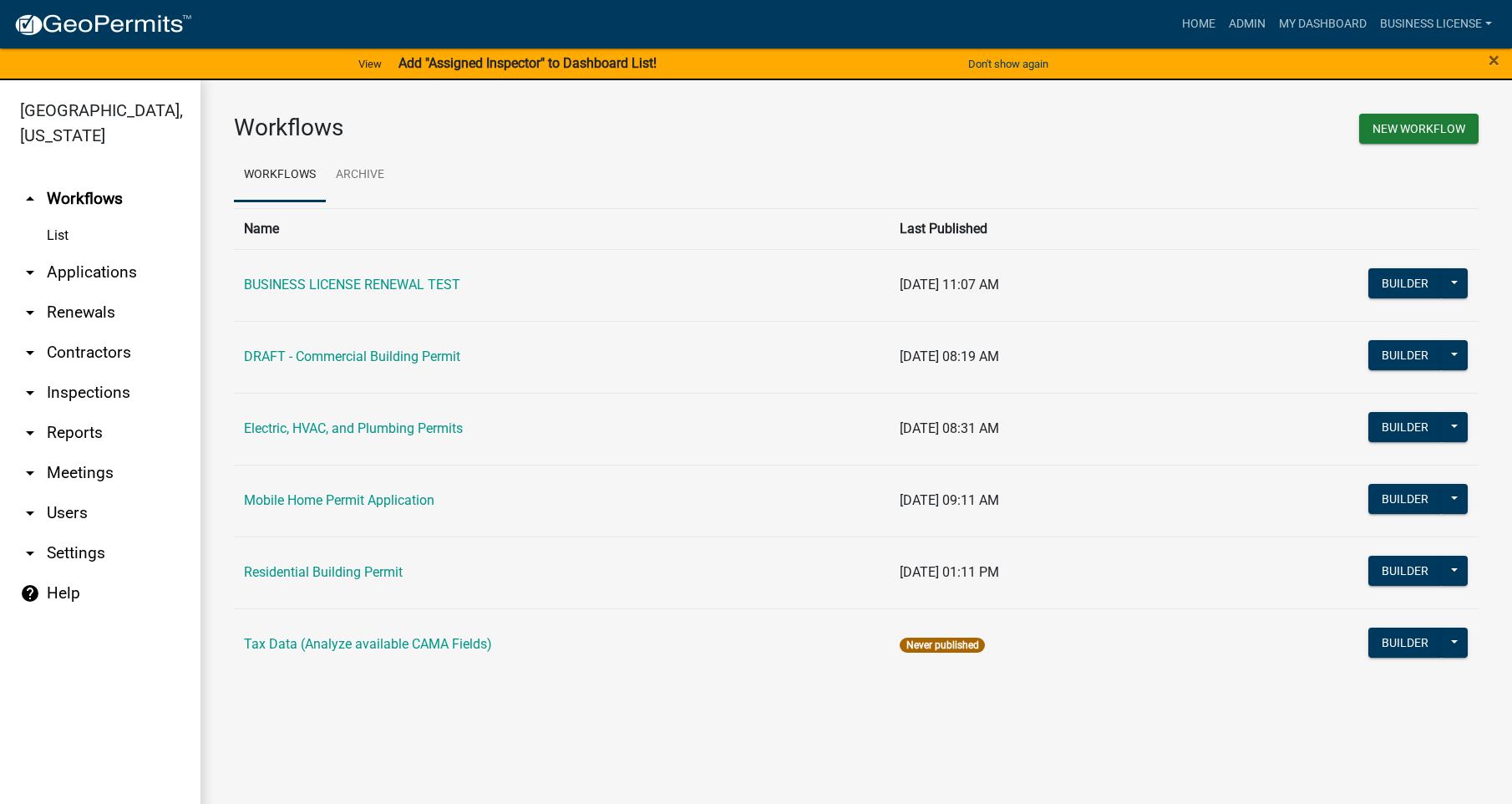 This screenshot has width=1512, height=804. I want to click on a: Mobile Home Permit Application, so click(340, 500).